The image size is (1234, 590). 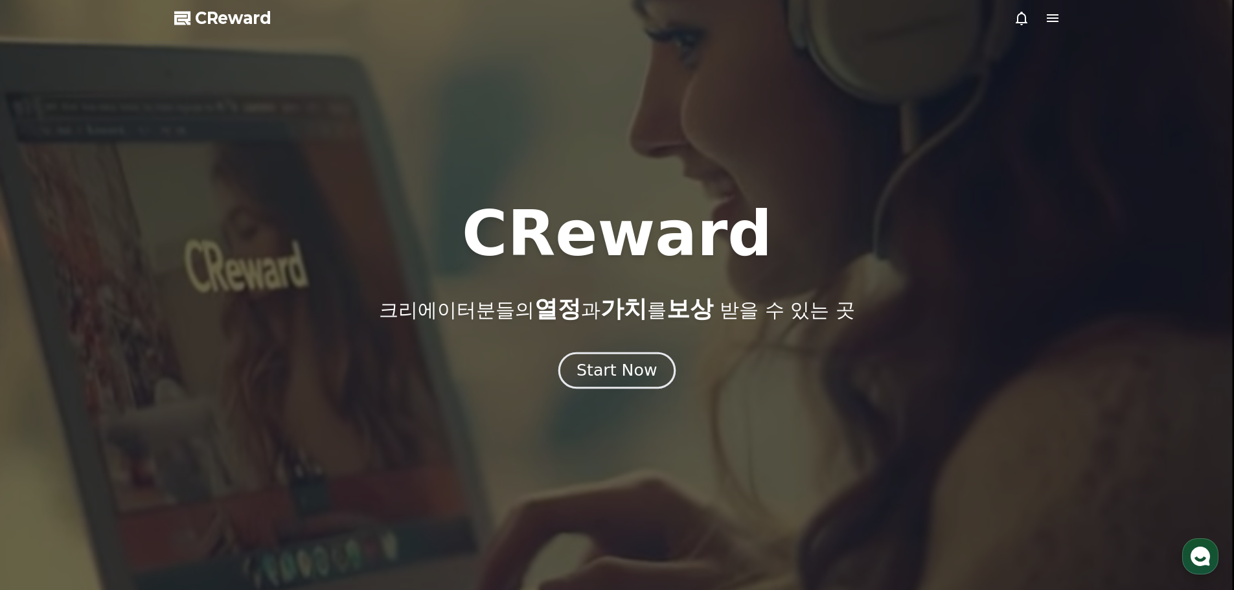 What do you see at coordinates (617, 371) in the screenshot?
I see `div: Start Now` at bounding box center [617, 371].